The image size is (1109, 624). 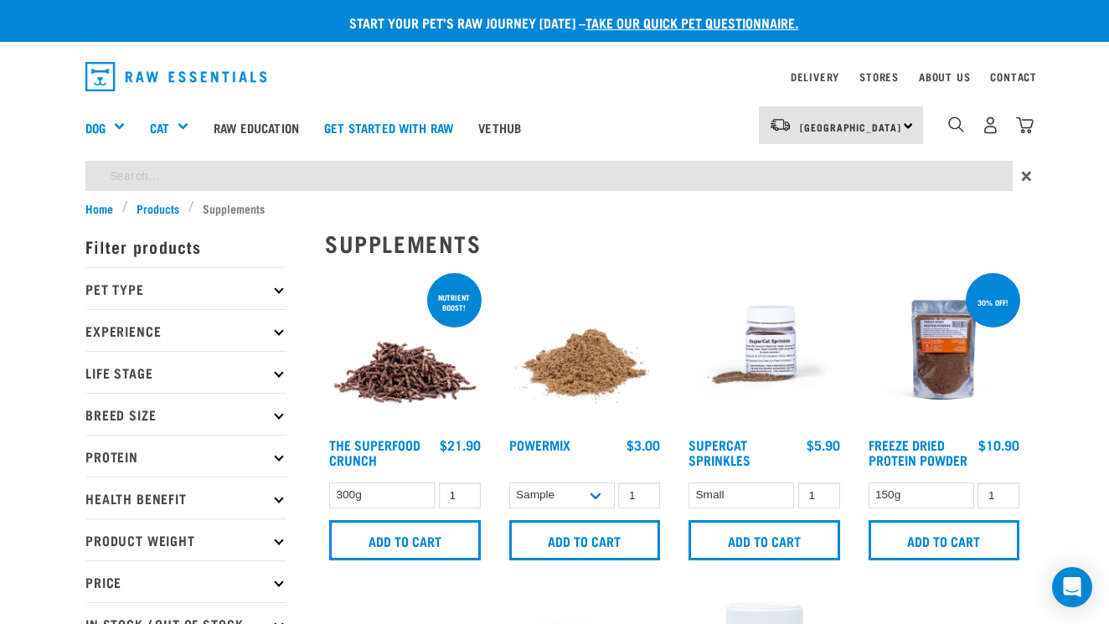 I want to click on a: Powermix, so click(x=540, y=444).